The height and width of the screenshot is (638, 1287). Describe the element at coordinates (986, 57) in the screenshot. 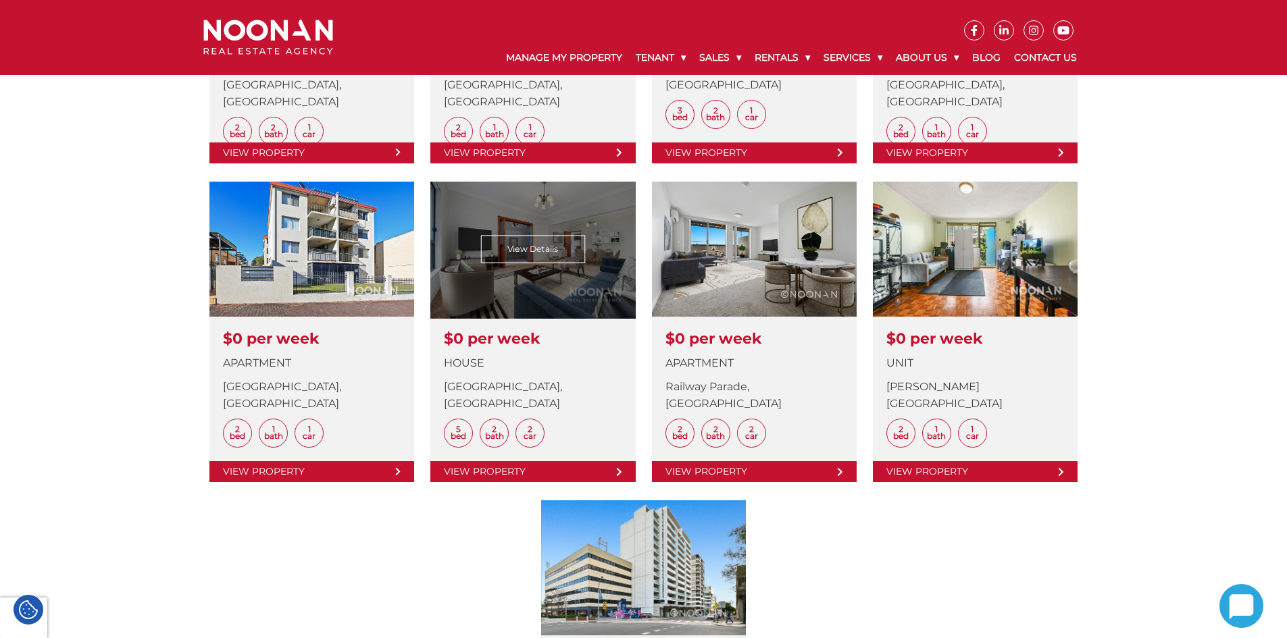

I see `a: Blog` at that location.